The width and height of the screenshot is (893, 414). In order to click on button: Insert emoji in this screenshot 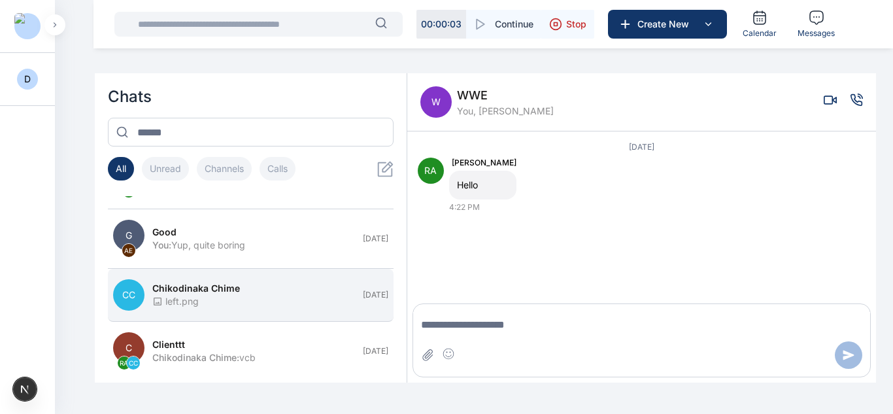, I will do `click(448, 354)`.